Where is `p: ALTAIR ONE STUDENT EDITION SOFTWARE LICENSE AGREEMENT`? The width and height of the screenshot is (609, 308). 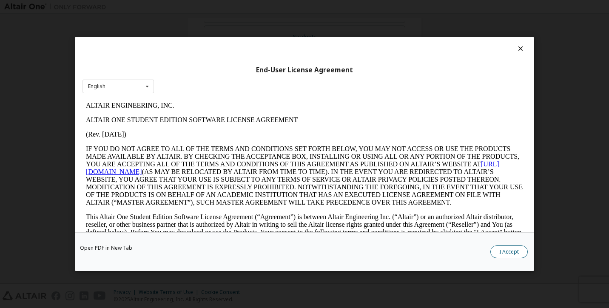
p: ALTAIR ONE STUDENT EDITION SOFTWARE LICENSE AGREEMENT is located at coordinates (222, 22).